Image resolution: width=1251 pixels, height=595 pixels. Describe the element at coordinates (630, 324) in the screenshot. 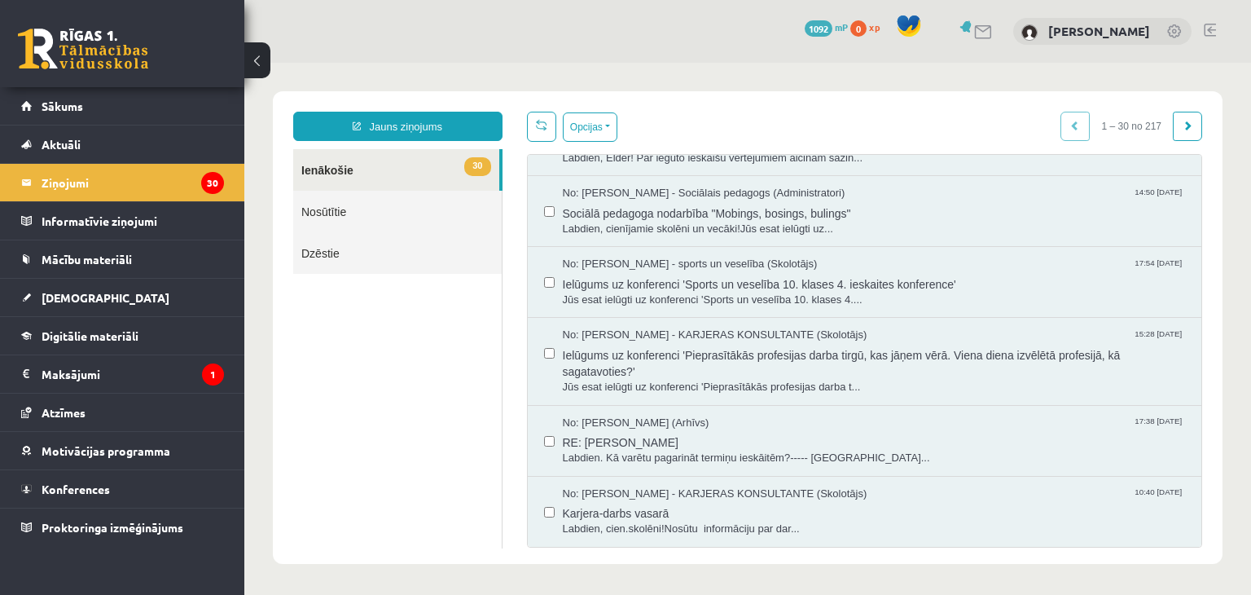

I see `span: Jūs esat ielūgti uz konferenci 'Pieprasītākās profesijas darba t...` at that location.